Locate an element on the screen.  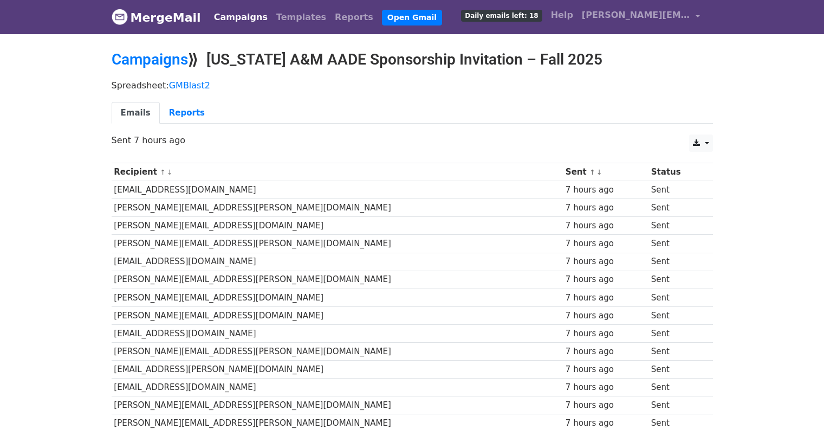
a: GMBlast2 is located at coordinates (190, 85).